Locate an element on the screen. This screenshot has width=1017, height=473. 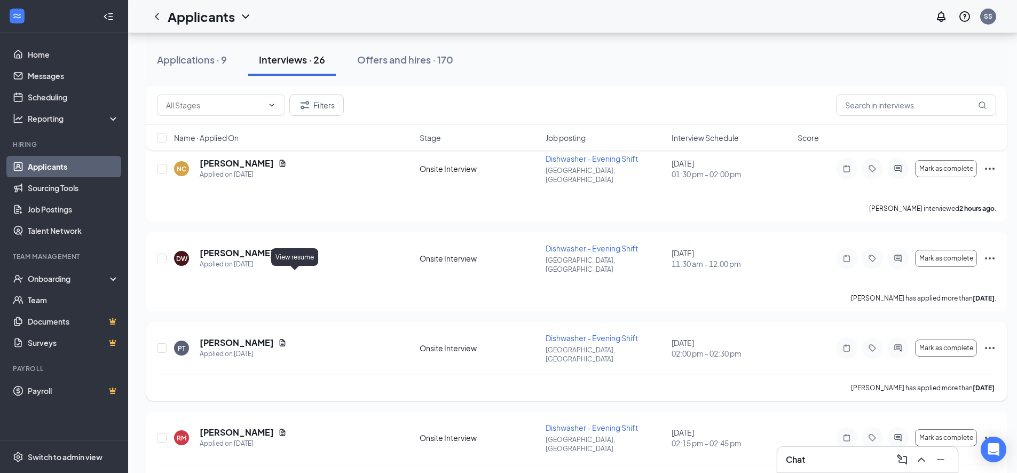
div: RM is located at coordinates (181, 438).